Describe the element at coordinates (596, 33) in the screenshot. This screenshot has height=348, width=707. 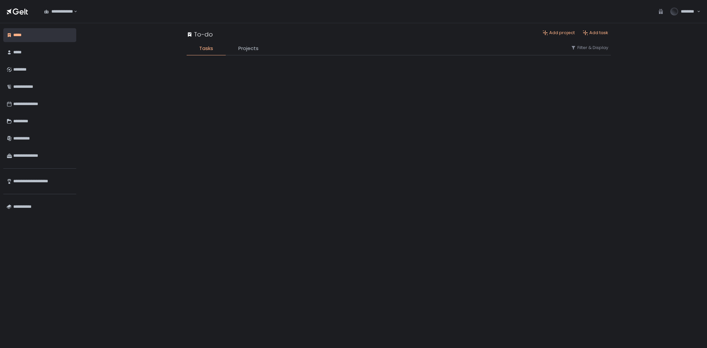
I see `button: Add task` at that location.